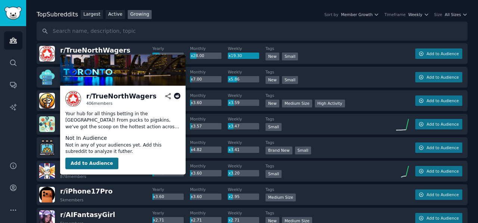  I want to click on a: Active, so click(115, 15).